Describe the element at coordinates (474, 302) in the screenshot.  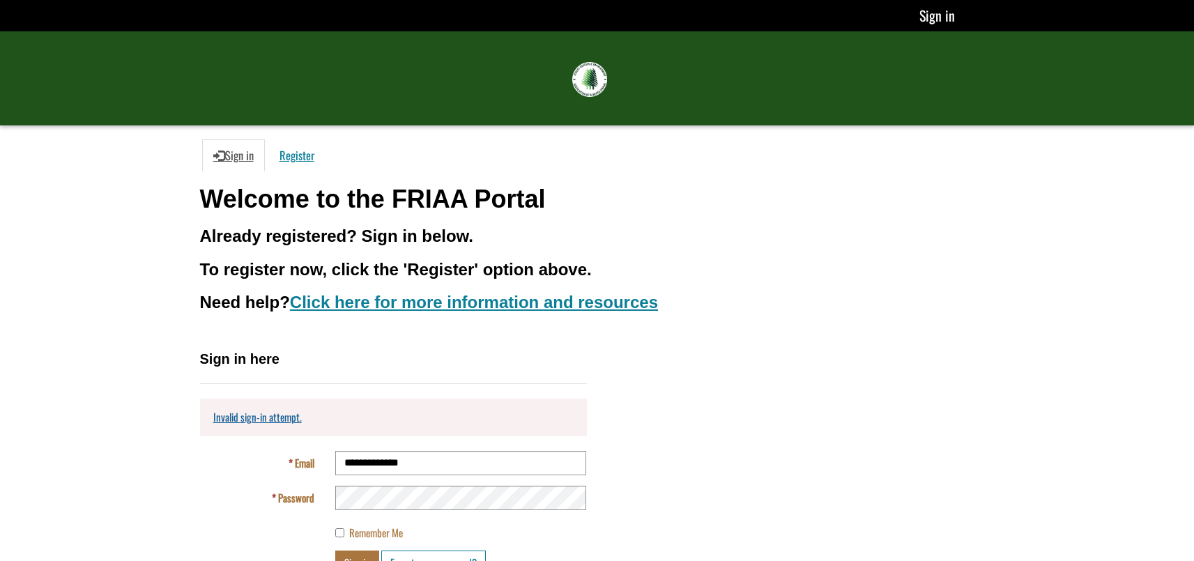
I see `a: Click here for more information and resources` at that location.